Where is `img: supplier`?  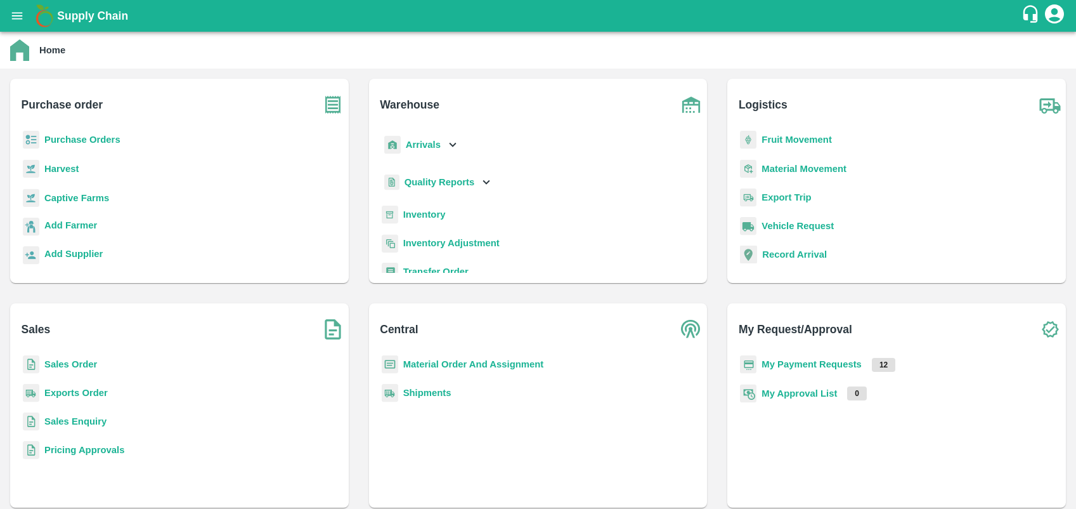 img: supplier is located at coordinates (31, 255).